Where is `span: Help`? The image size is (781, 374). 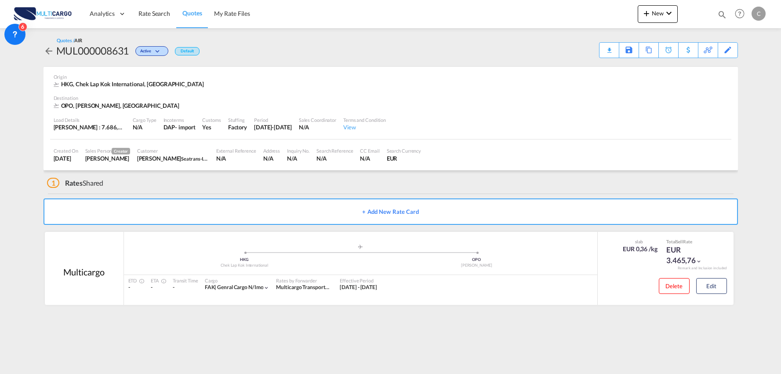 span: Help is located at coordinates (740, 14).